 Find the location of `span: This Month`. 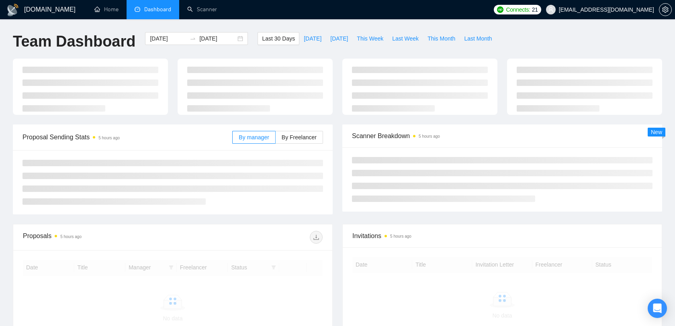

span: This Month is located at coordinates (441, 39).